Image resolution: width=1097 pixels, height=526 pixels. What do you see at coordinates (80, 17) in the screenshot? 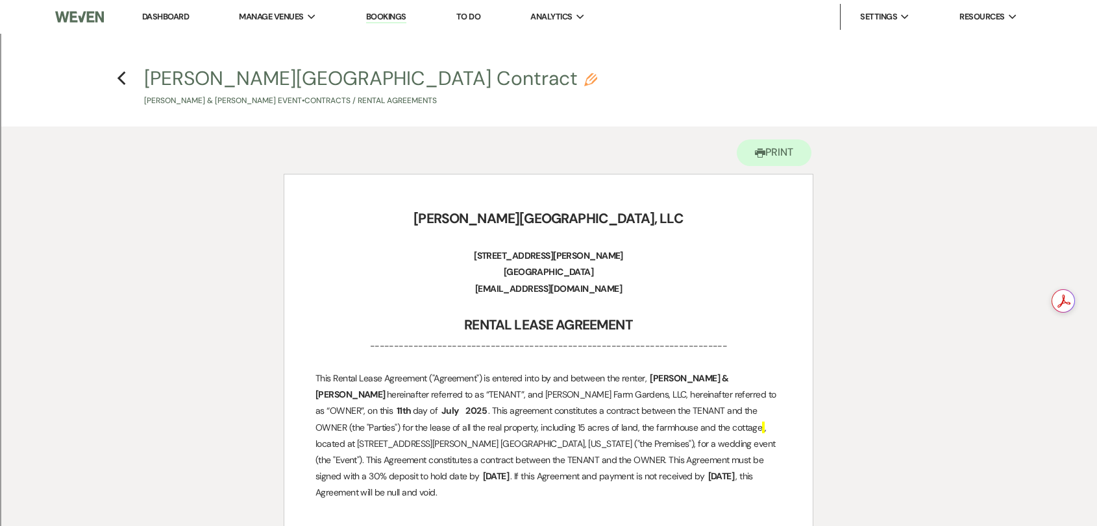
I see `img: Weven Logo` at bounding box center [80, 17].